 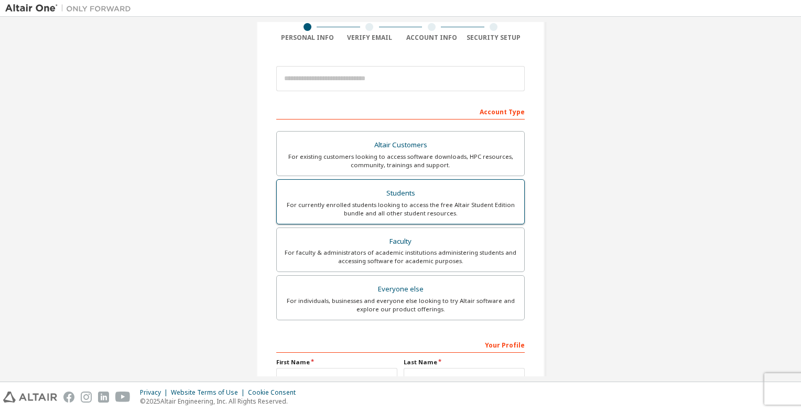 What do you see at coordinates (370, 38) in the screenshot?
I see `div: Verify Email` at bounding box center [370, 38].